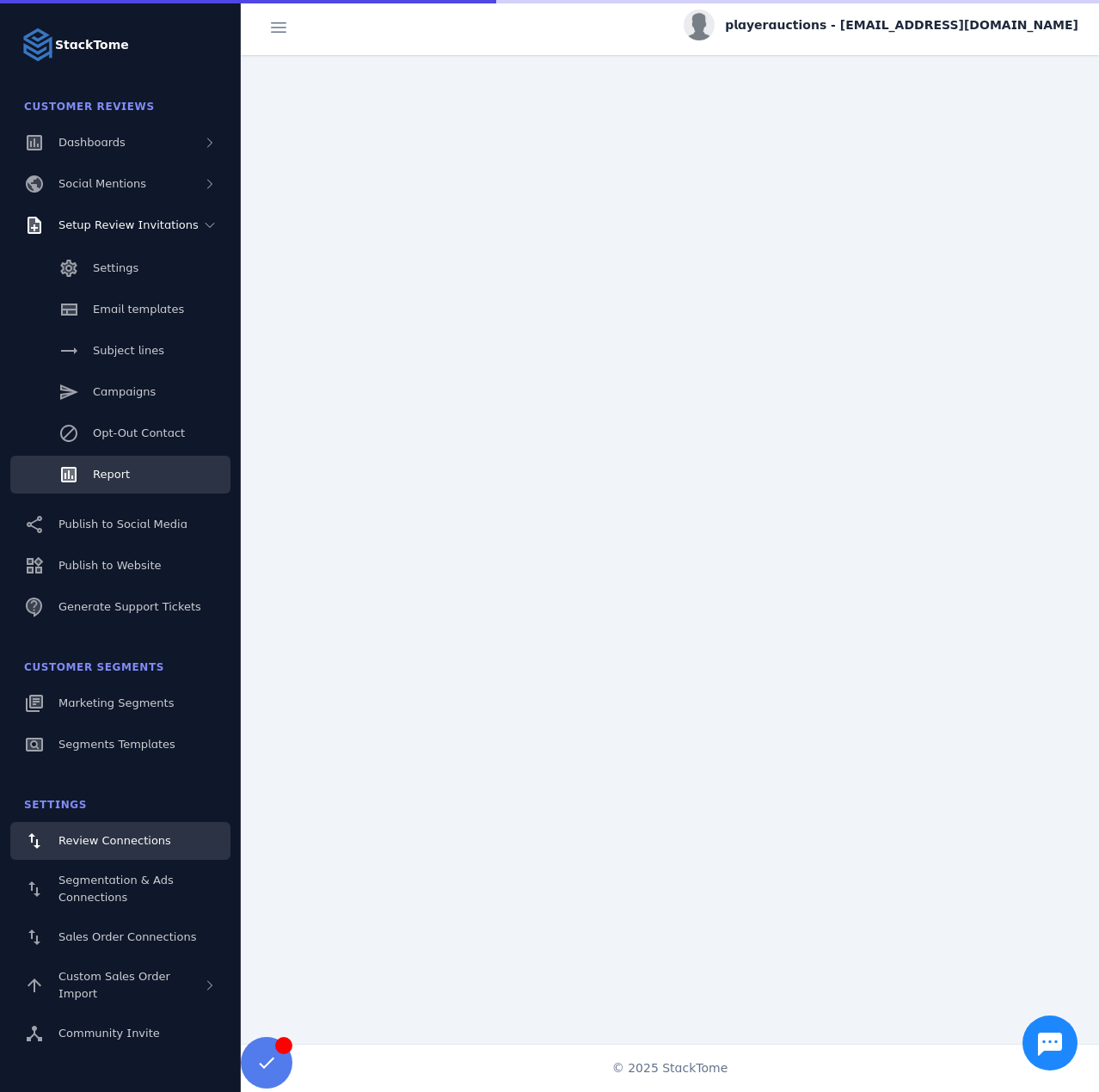 The image size is (1099, 1092). Describe the element at coordinates (38, 45) in the screenshot. I see `img: Logo image` at that location.